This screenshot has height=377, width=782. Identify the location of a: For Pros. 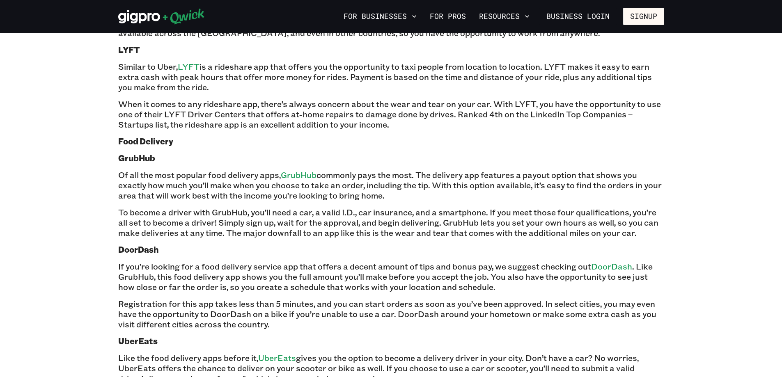
(448, 16).